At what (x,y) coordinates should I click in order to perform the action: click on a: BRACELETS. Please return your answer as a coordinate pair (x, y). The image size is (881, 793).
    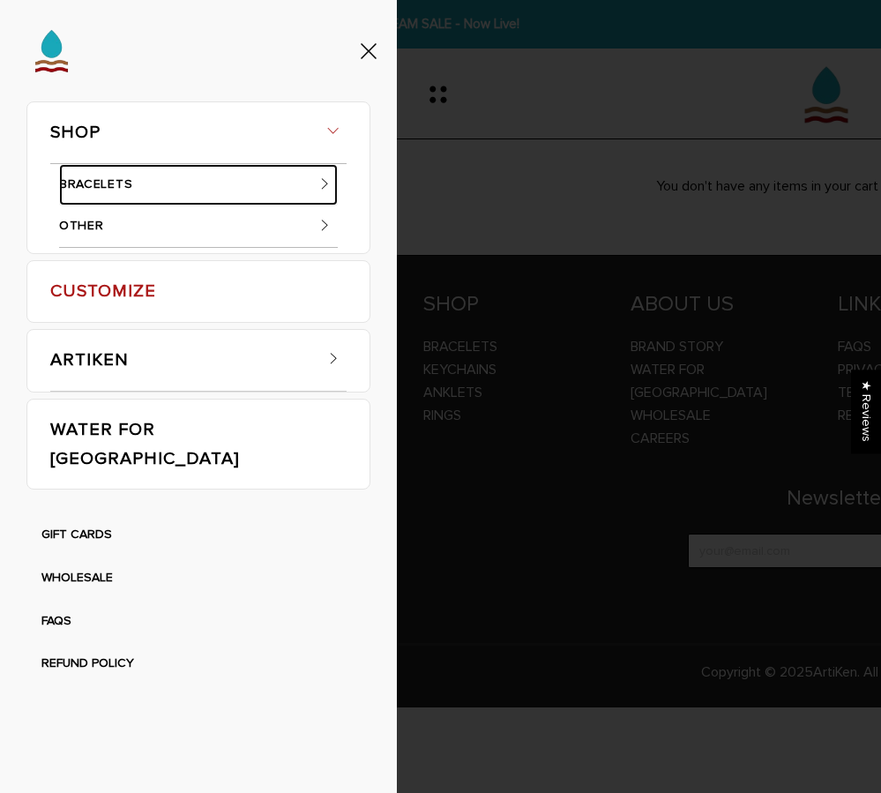
    Looking at the image, I should click on (199, 185).